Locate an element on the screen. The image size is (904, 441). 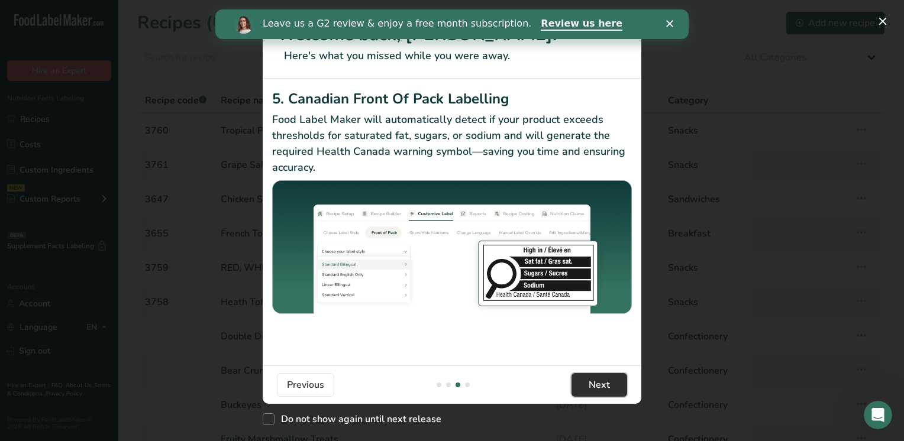
h2: 5. Canadian Front Of Pack Labelling is located at coordinates (452, 99).